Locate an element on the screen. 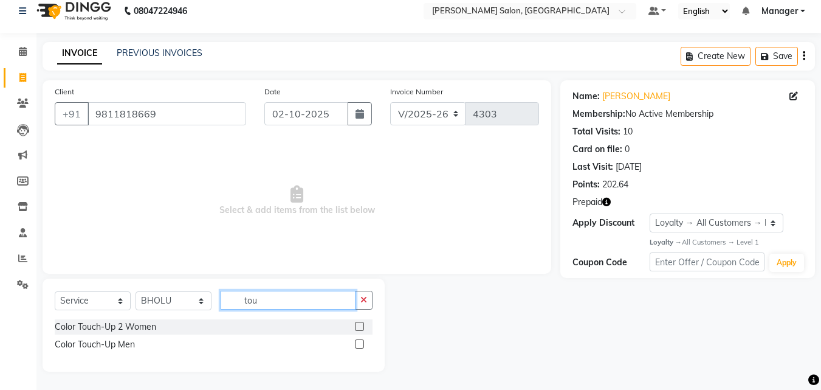 This screenshot has height=390, width=821. div: Color Touch-Up Men is located at coordinates (95, 344).